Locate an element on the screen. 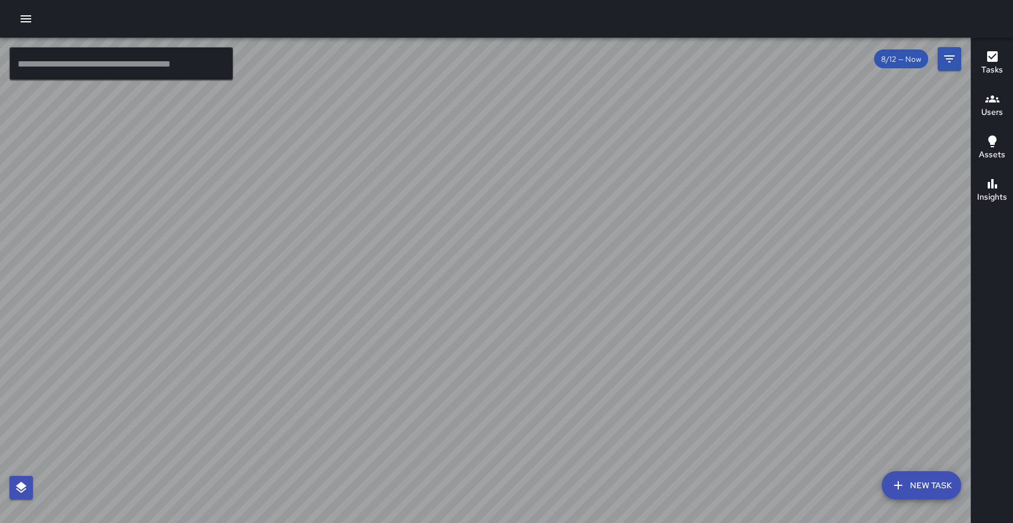  button: Assets is located at coordinates (992, 148).